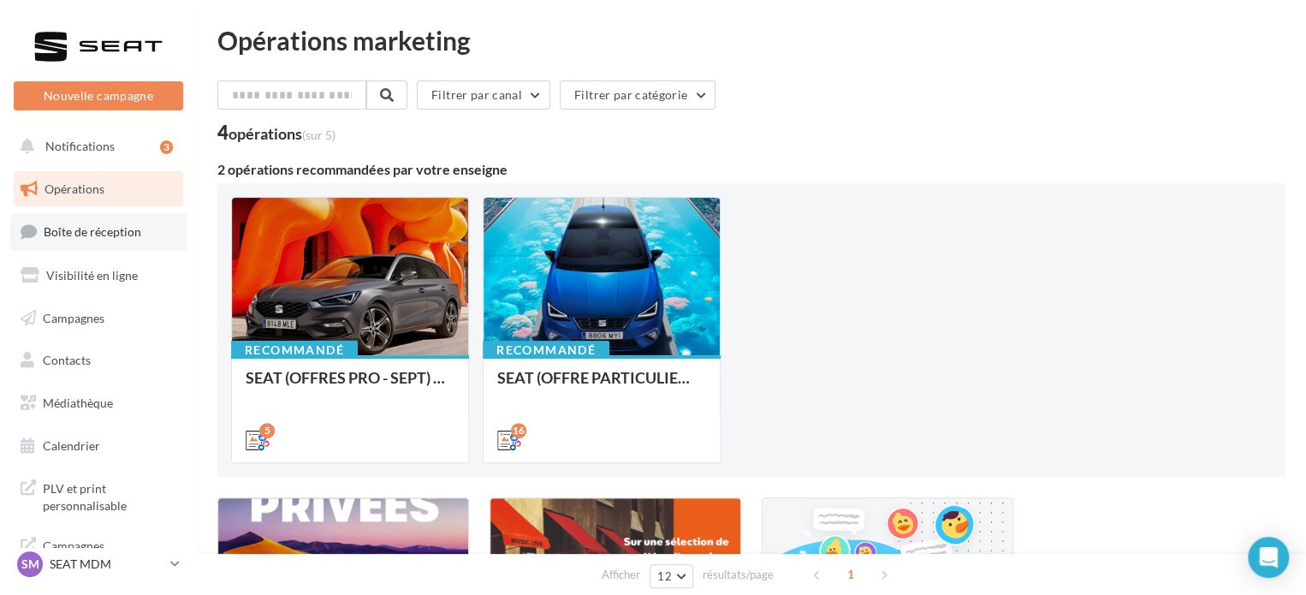 The width and height of the screenshot is (1306, 595). What do you see at coordinates (92, 275) in the screenshot?
I see `span: Visibilité en ligne` at bounding box center [92, 275].